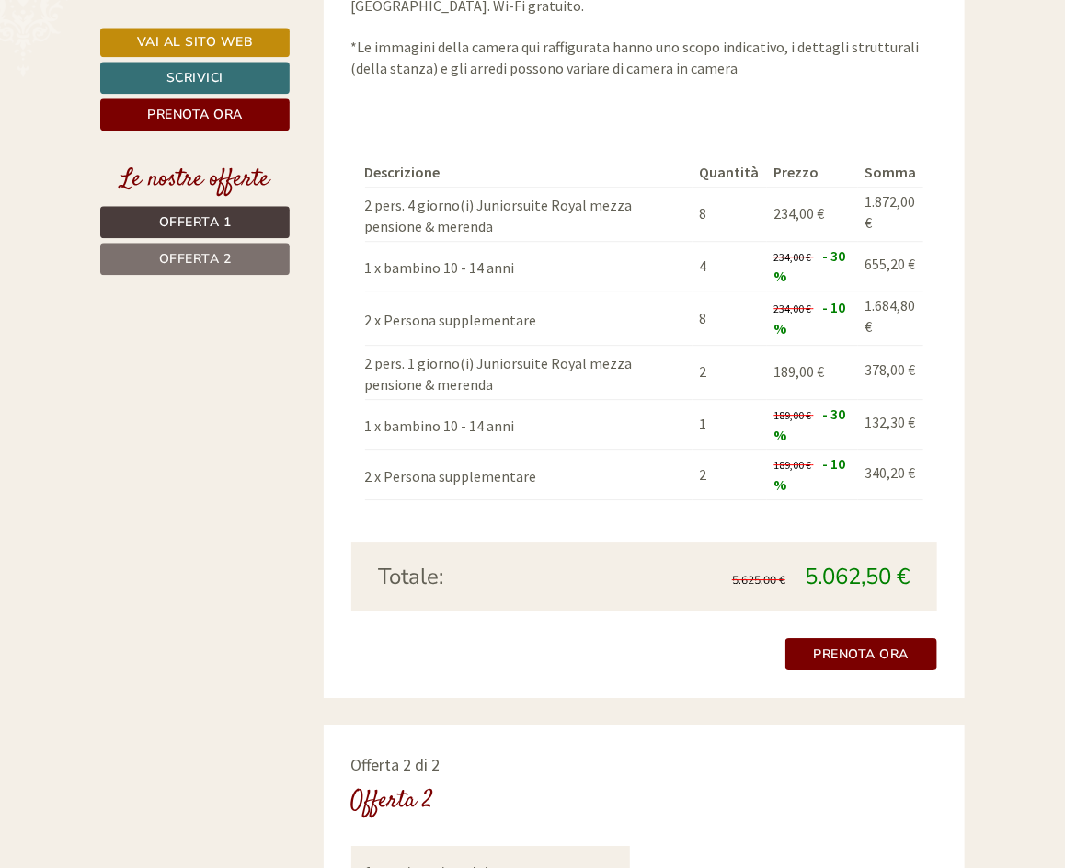  Describe the element at coordinates (396, 765) in the screenshot. I see `span: Offerta 2 di 2` at that location.